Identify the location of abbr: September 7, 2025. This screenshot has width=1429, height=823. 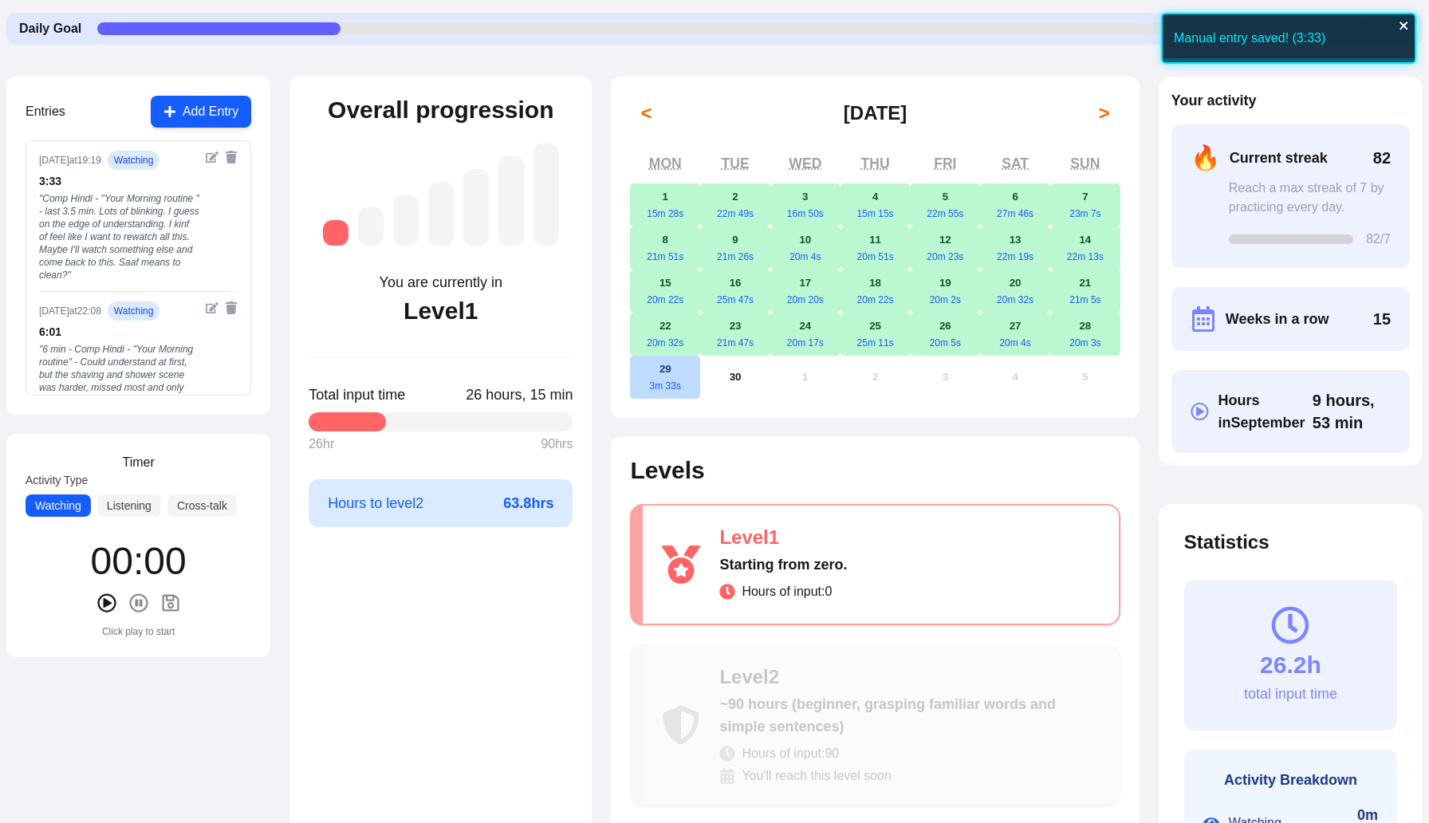
(1085, 196).